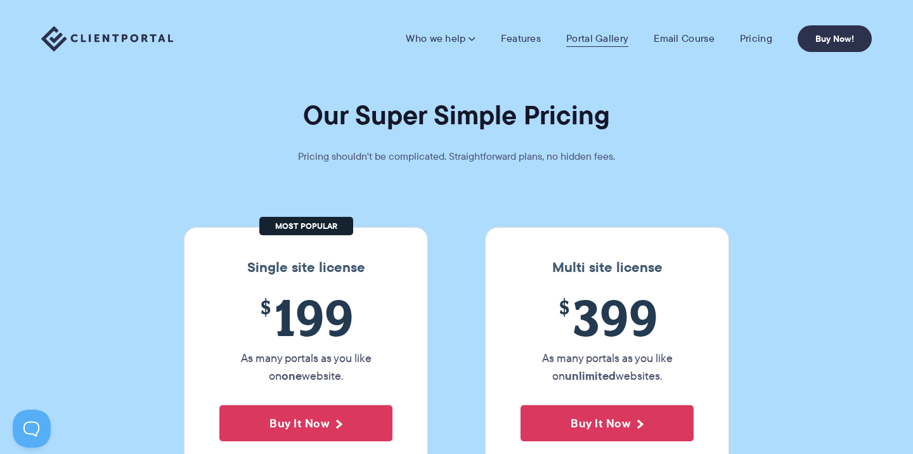  Describe the element at coordinates (607, 317) in the screenshot. I see `span: 399` at that location.